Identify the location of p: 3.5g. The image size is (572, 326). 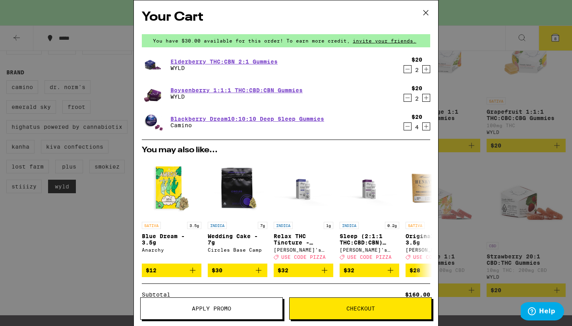
(194, 225).